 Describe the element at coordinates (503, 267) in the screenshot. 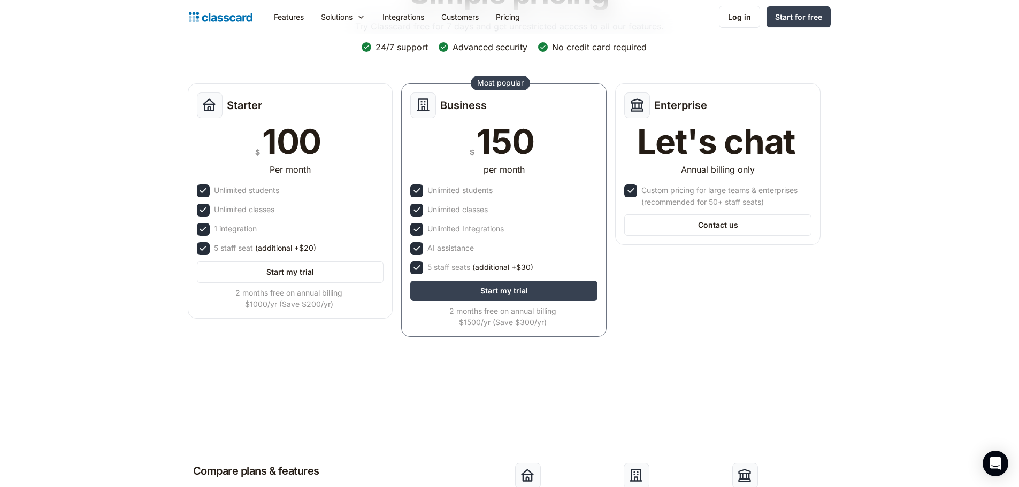

I see `span: (additional +$30)` at that location.